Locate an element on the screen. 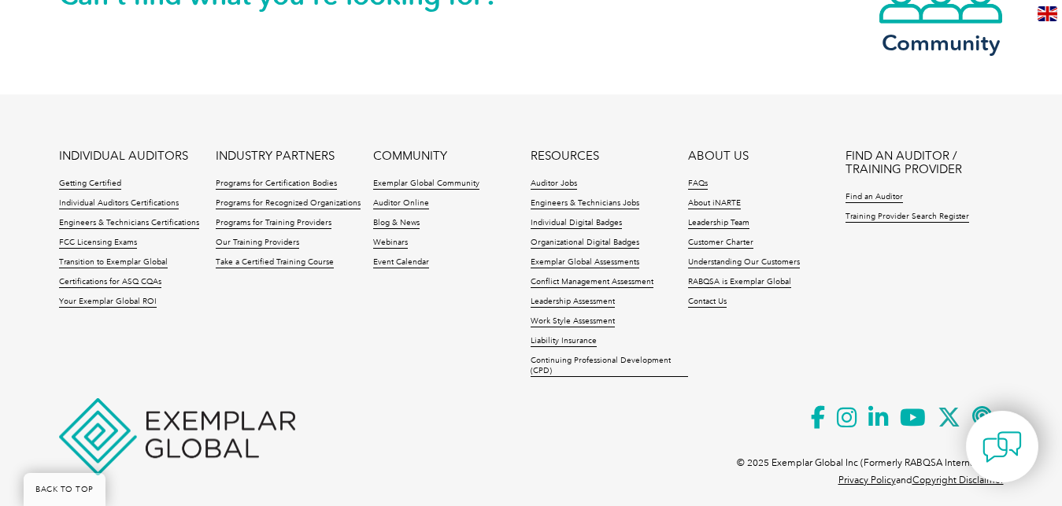  a: Take a Certified Training Course is located at coordinates (275, 263).